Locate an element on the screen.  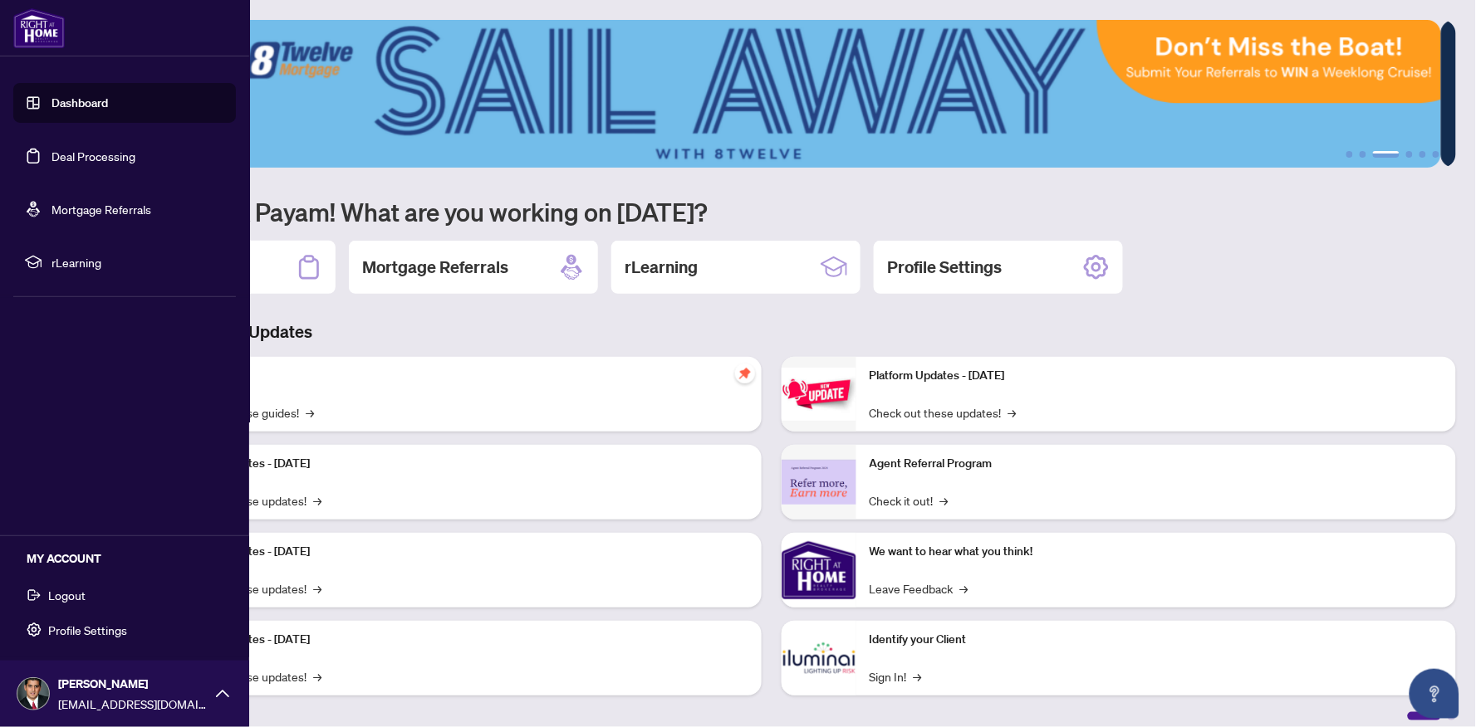
a: Dashboard is located at coordinates (80, 103).